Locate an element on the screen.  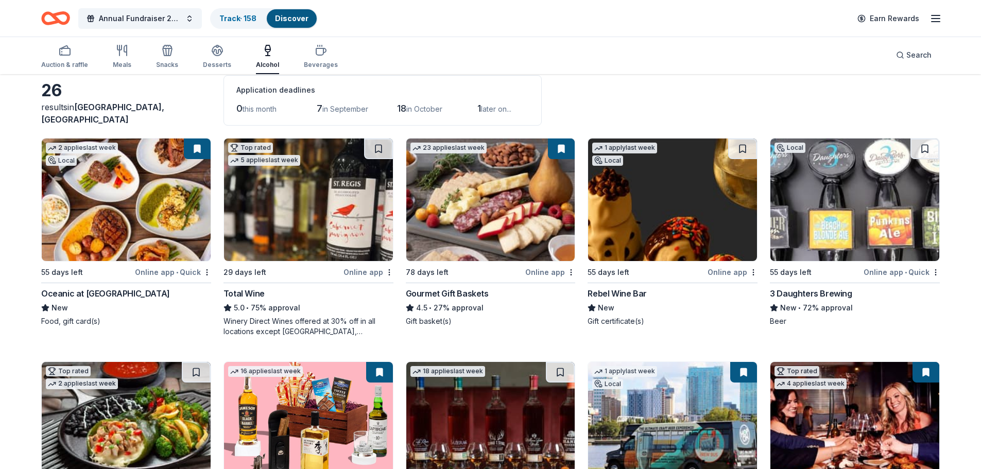
a: Image for Oceanic at Pompano Beach2 applieslast weekLocal55 days leftOnline app•QuickOceanic at [... is located at coordinates (126, 232).